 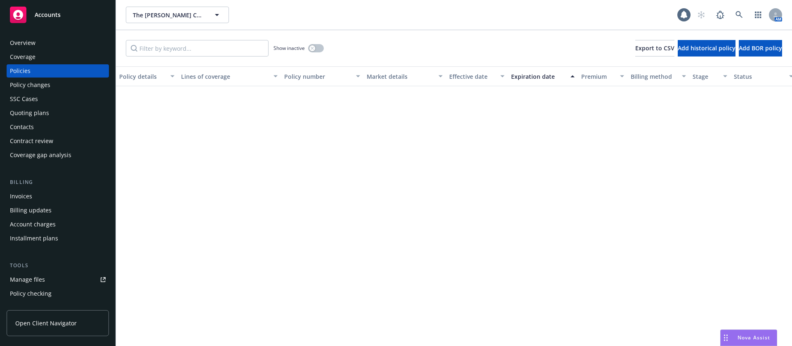 I want to click on div: Tools, so click(x=58, y=266).